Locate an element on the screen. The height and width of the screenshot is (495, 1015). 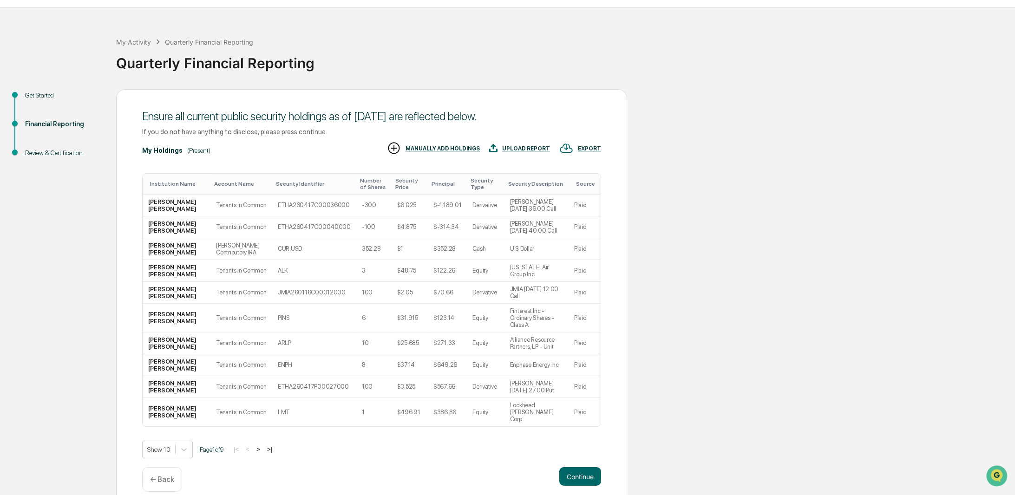
td: $6.025 is located at coordinates (410, 205).